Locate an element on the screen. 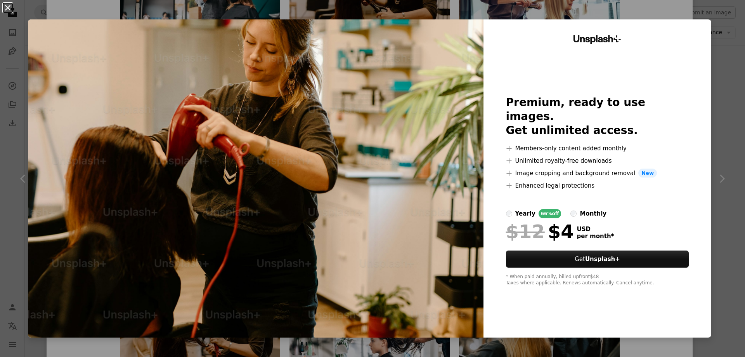 The height and width of the screenshot is (357, 745). div: $4 is located at coordinates (540, 231).